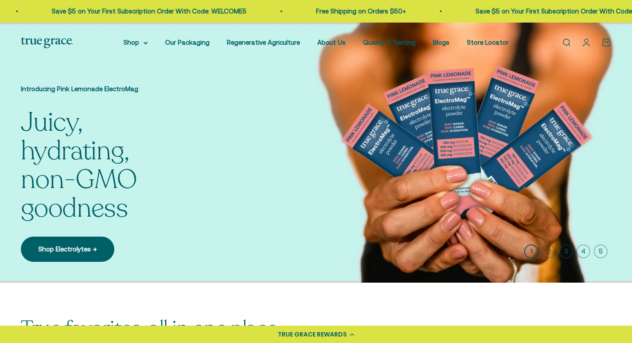 This screenshot has width=632, height=343. Describe the element at coordinates (488, 42) in the screenshot. I see `a: Store Locator` at that location.